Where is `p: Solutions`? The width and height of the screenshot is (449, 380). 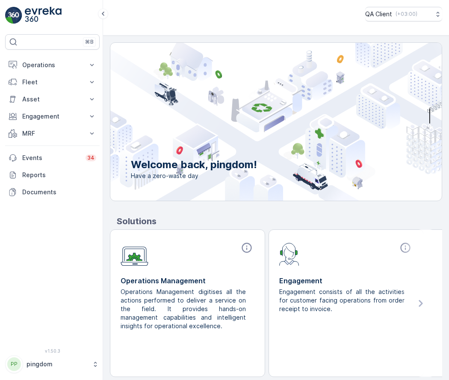 p: Solutions is located at coordinates (279, 221).